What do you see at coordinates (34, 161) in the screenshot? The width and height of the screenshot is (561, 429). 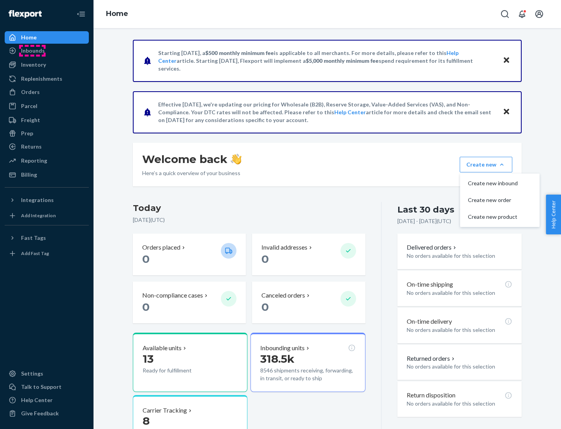 I see `div: Reporting` at bounding box center [34, 161].